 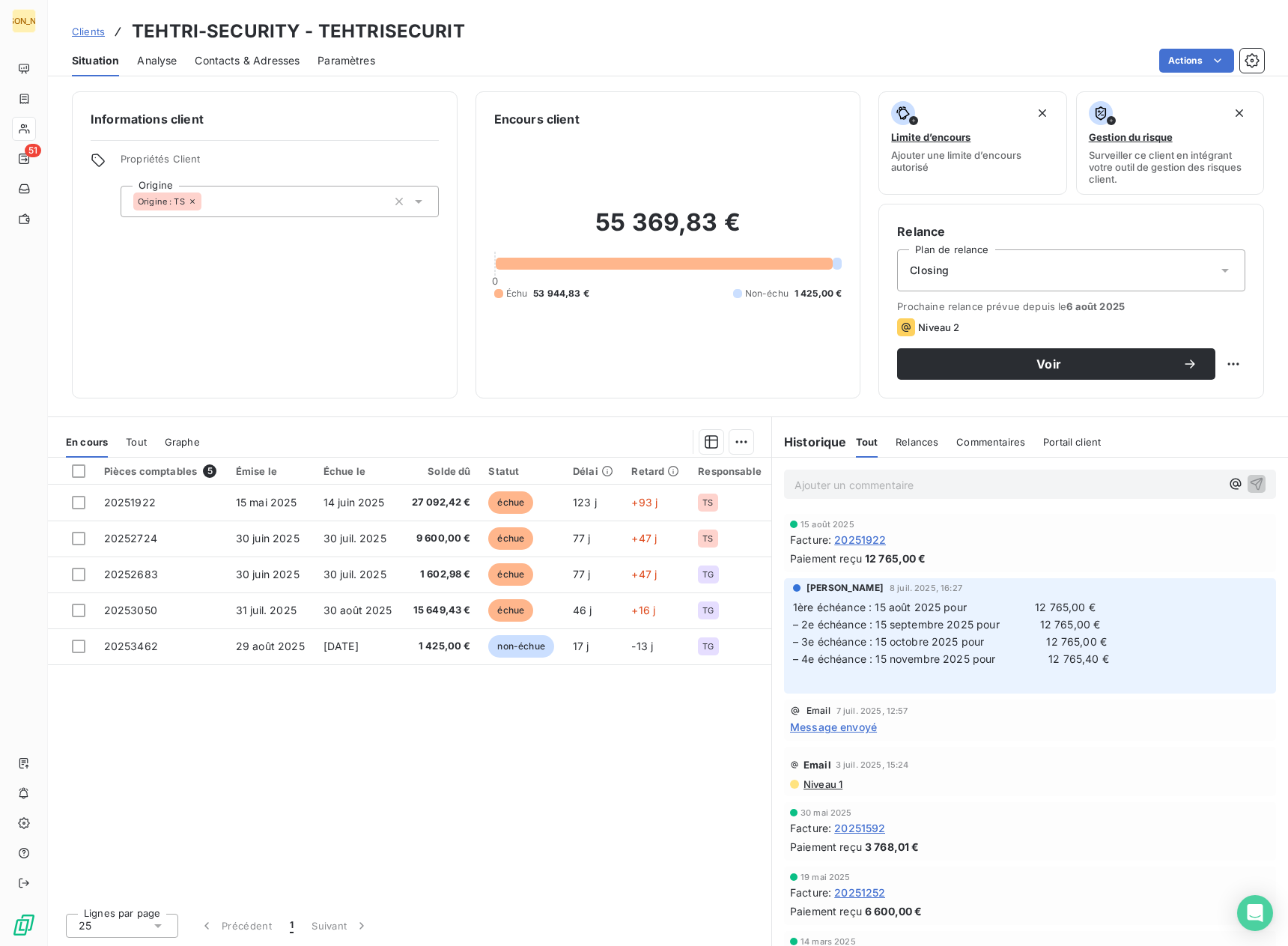 What do you see at coordinates (1095, 306) in the screenshot?
I see `span: 6 août 2025` at bounding box center [1095, 306].